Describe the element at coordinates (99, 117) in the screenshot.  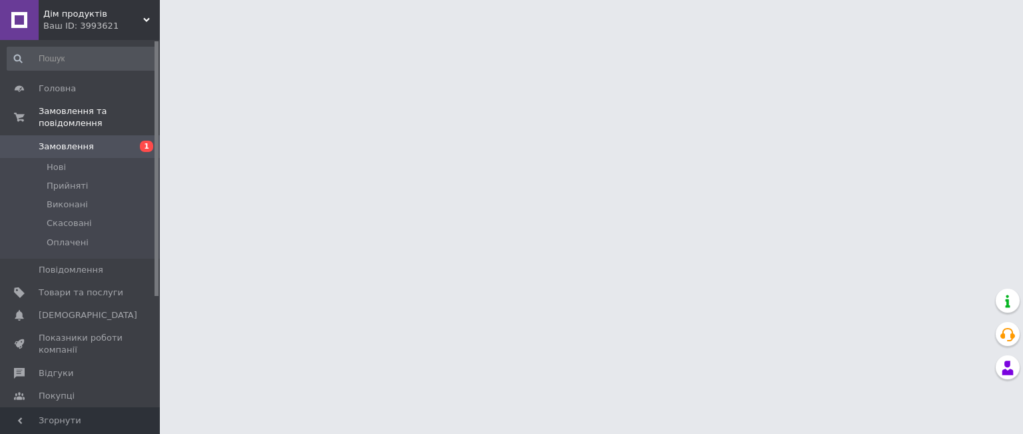
I see `span: Замовлення та повідомлення` at that location.